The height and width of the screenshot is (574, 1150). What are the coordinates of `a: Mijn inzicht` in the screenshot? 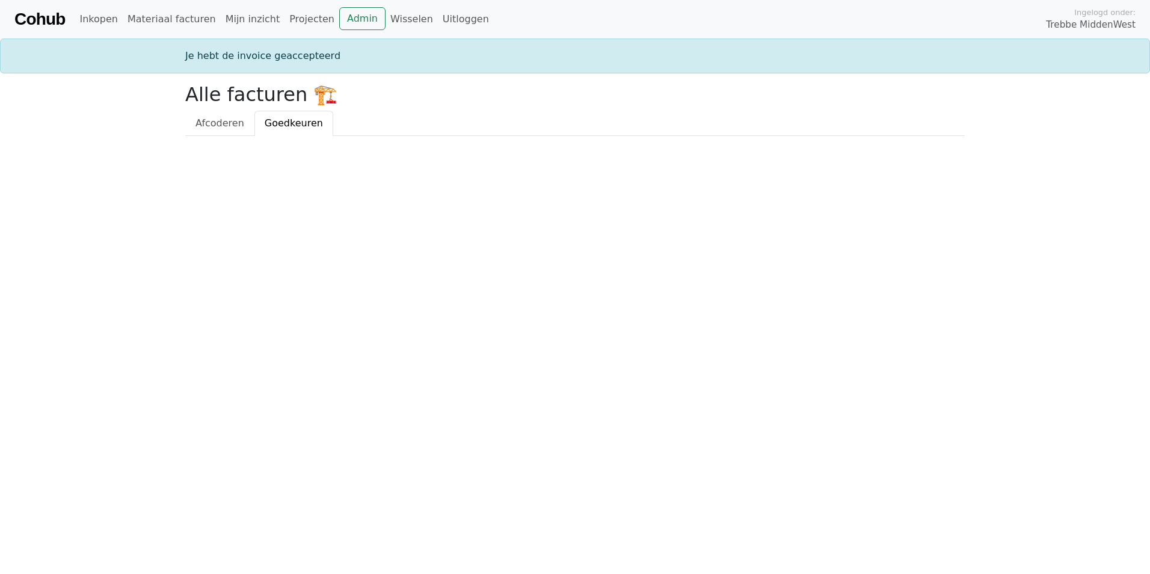 It's located at (253, 19).